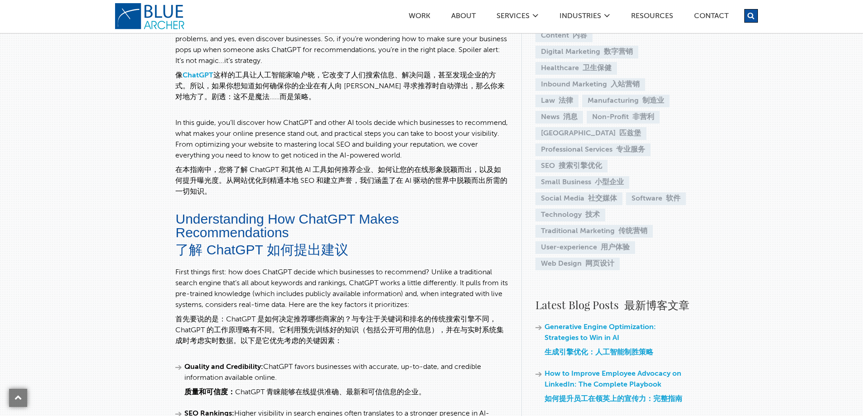 The image size is (863, 416). What do you see at coordinates (151, 16) in the screenshot?
I see `a: logo` at bounding box center [151, 16].